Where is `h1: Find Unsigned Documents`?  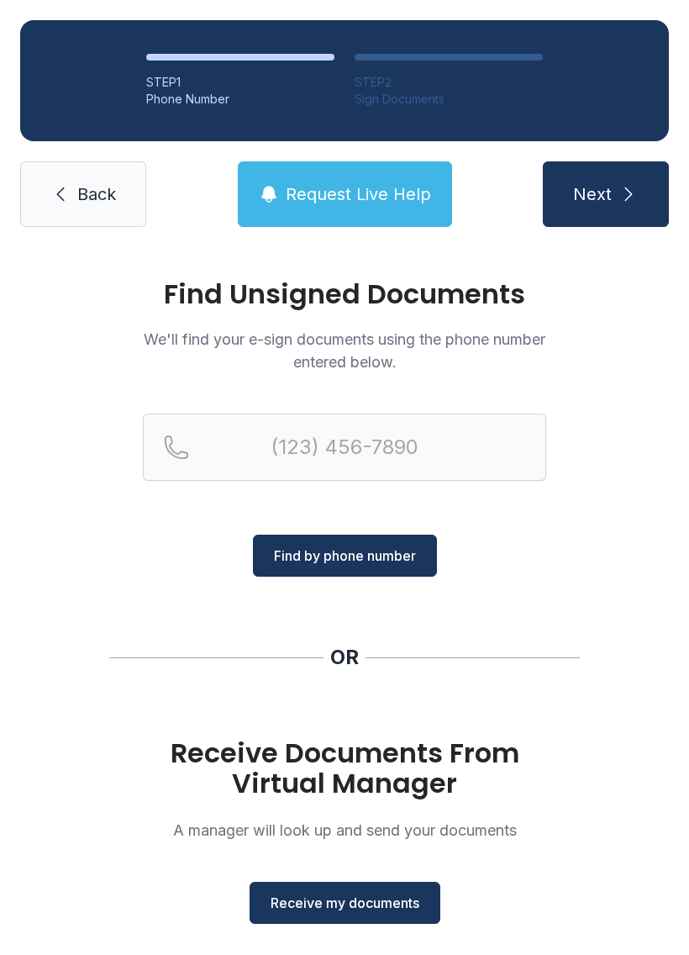
h1: Find Unsigned Documents is located at coordinates (345, 294).